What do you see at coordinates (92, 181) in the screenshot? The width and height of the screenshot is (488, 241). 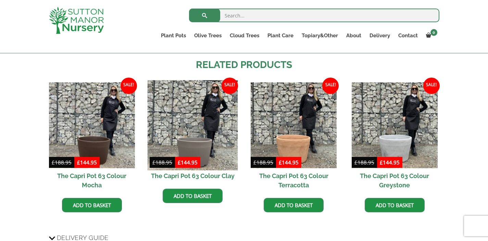 I see `h2: The Capri Pot 63 Colour Mocha` at bounding box center [92, 181].